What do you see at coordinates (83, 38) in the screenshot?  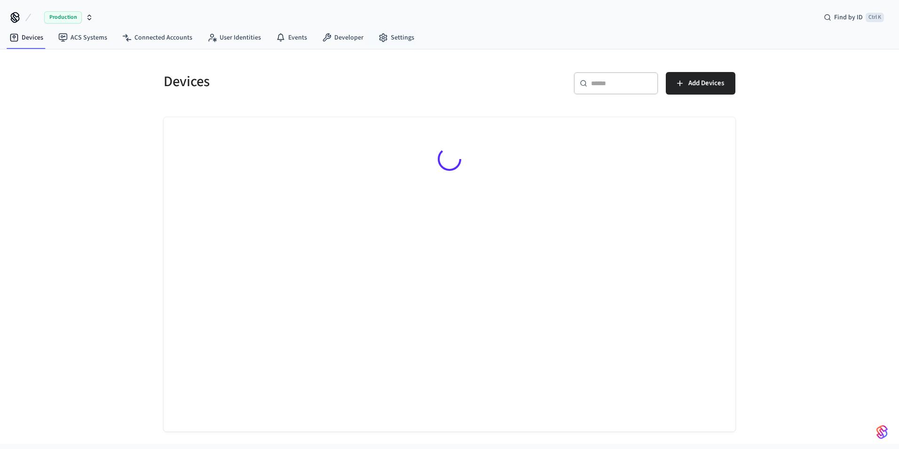 I see `a: ACS Systems` at bounding box center [83, 38].